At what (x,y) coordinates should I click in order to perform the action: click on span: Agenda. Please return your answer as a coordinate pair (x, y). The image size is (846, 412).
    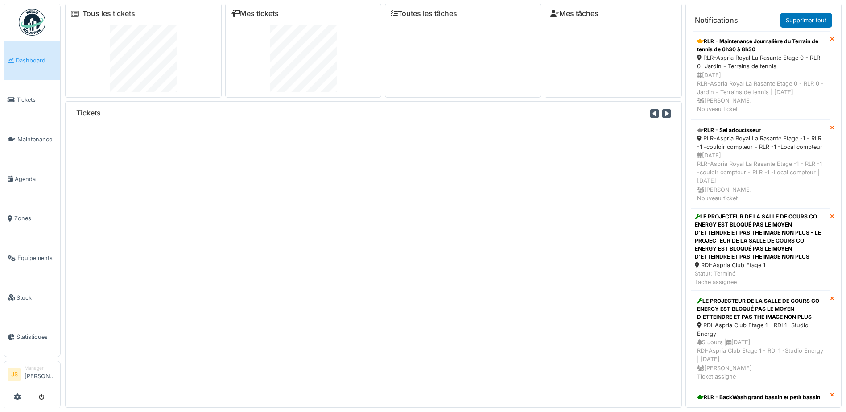
    Looking at the image, I should click on (36, 179).